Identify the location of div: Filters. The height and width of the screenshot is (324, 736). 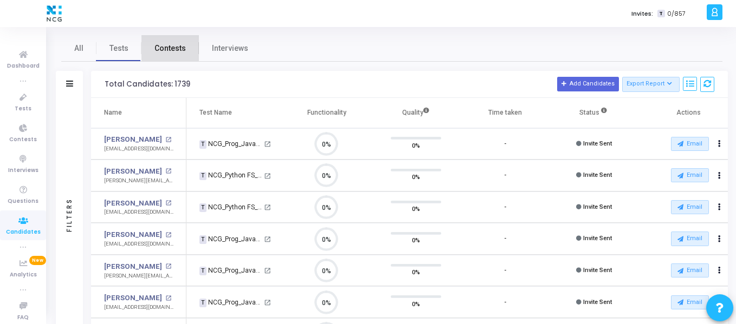
(69, 215).